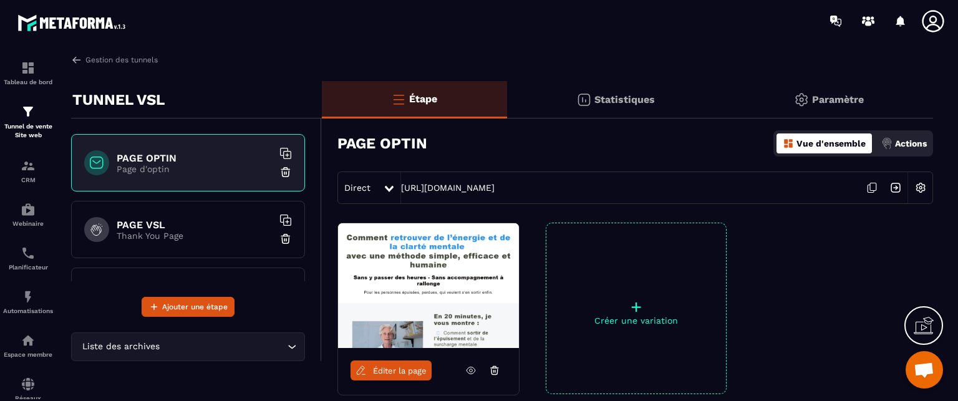 This screenshot has height=401, width=958. I want to click on span: Direct, so click(357, 188).